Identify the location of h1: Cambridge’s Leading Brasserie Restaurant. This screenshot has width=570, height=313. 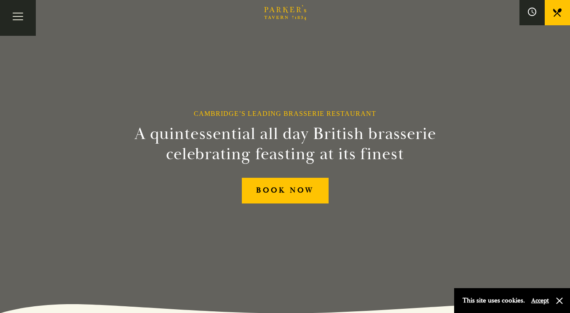
(285, 113).